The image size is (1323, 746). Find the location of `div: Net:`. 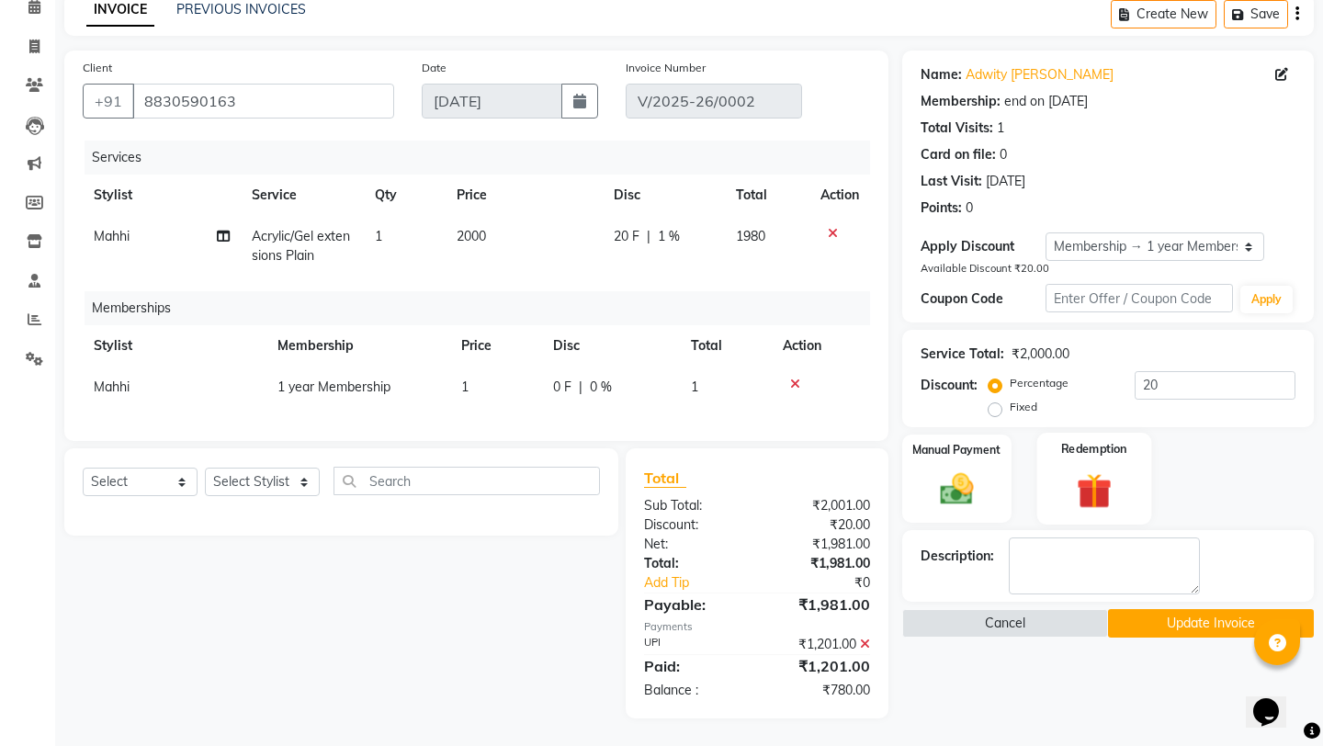

div: Net: is located at coordinates (694, 544).